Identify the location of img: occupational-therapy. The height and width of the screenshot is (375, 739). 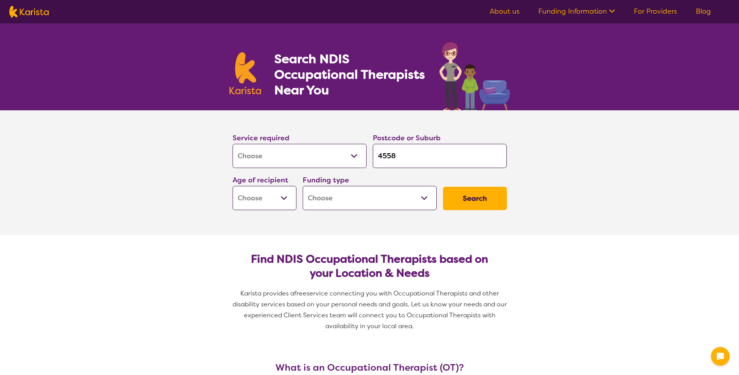
(474, 76).